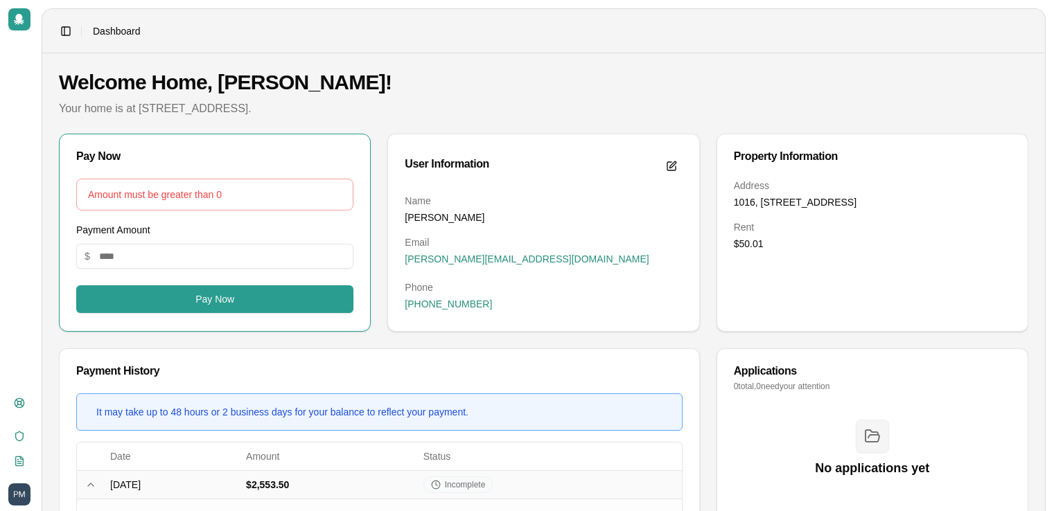 This screenshot has height=511, width=1054. Describe the element at coordinates (282, 412) in the screenshot. I see `div: It may take up to 48 hours or 2 business days for your balance to reflect your payment.` at that location.